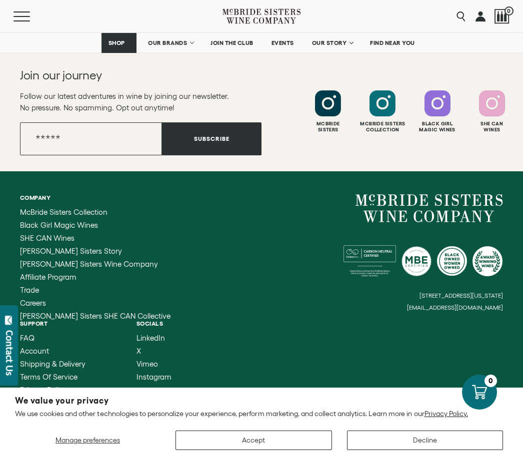  I want to click on div: Black Girl Magic Wines, so click(437, 127).